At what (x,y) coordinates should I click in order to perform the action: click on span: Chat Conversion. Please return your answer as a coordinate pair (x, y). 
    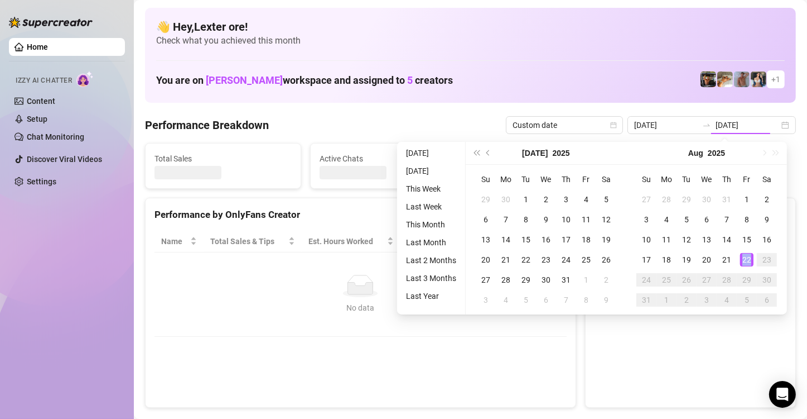
    Looking at the image, I should click on (516, 241).